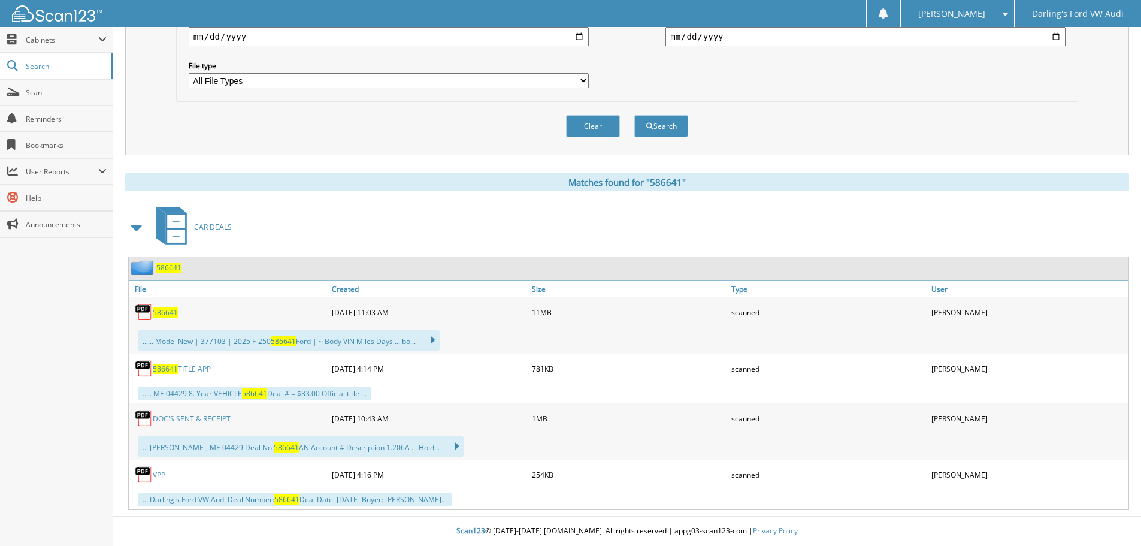  What do you see at coordinates (389, 65) in the screenshot?
I see `label: File type` at bounding box center [389, 65].